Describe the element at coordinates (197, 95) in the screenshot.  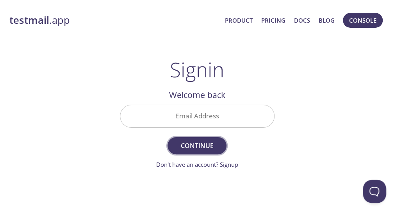
I see `h2: Welcome back` at that location.